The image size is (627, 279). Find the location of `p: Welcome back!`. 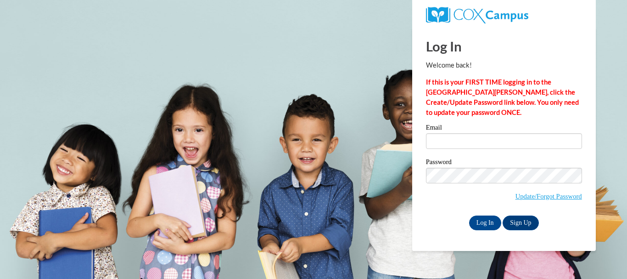

p: Welcome back! is located at coordinates (504, 65).